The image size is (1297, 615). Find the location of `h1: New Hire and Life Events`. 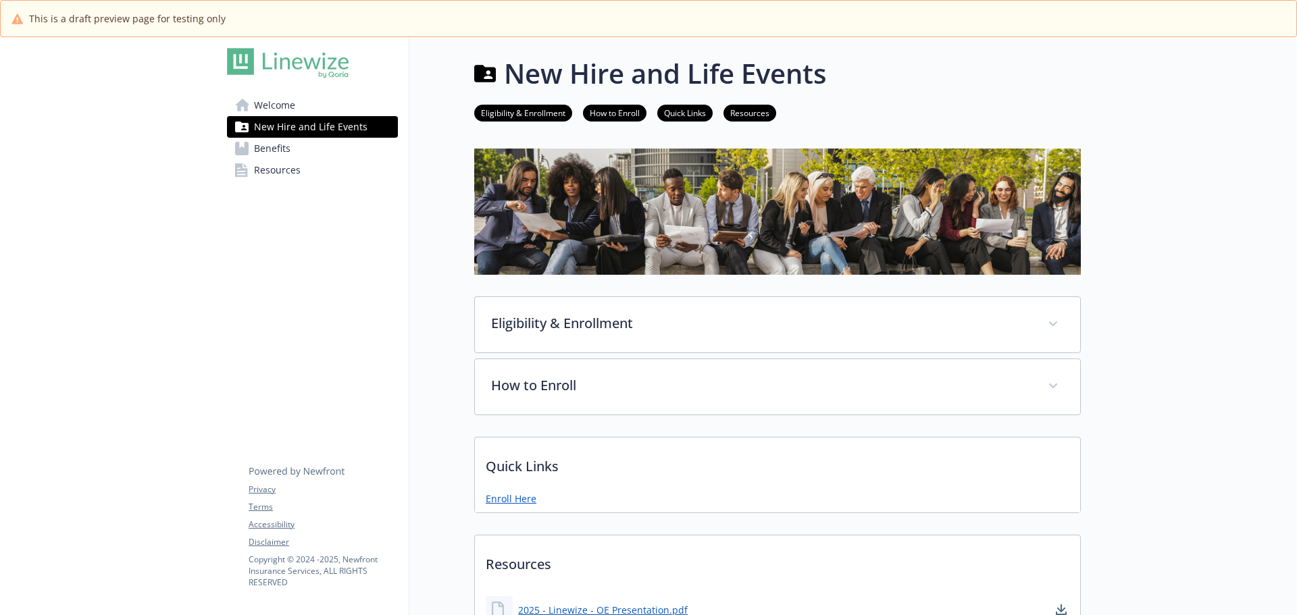

h1: New Hire and Life Events is located at coordinates (665, 74).